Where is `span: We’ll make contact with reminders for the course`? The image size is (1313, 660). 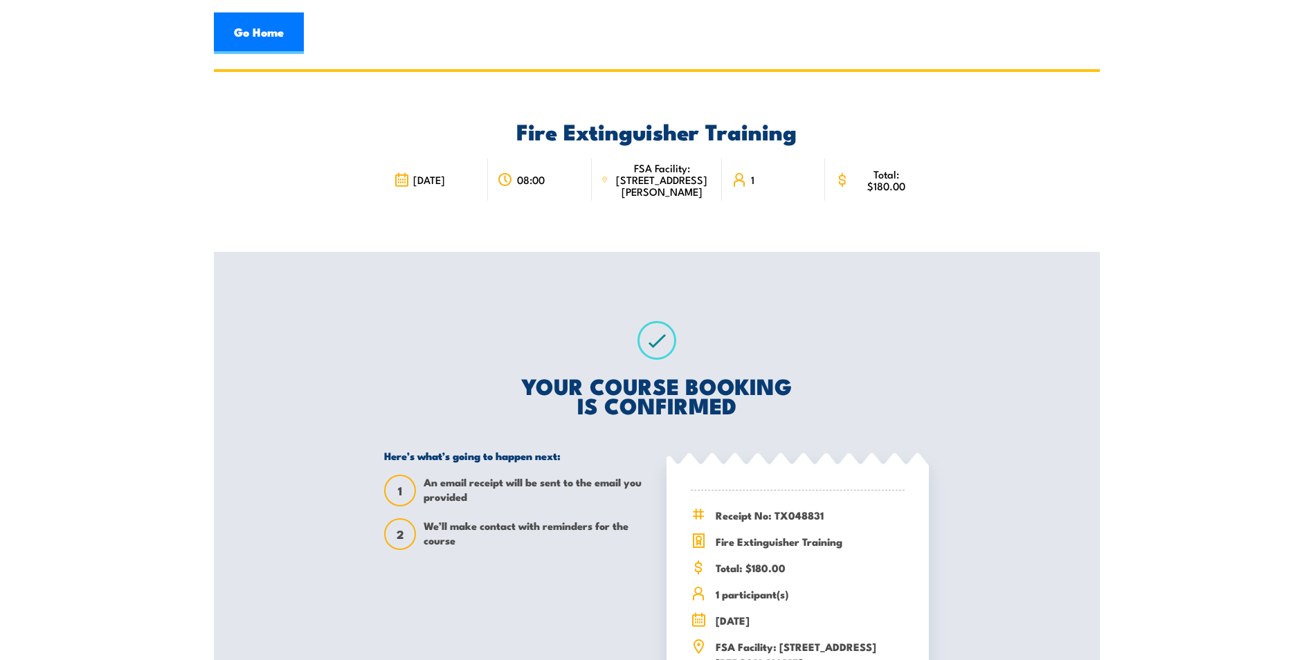
span: We’ll make contact with reminders for the course is located at coordinates (535, 534).